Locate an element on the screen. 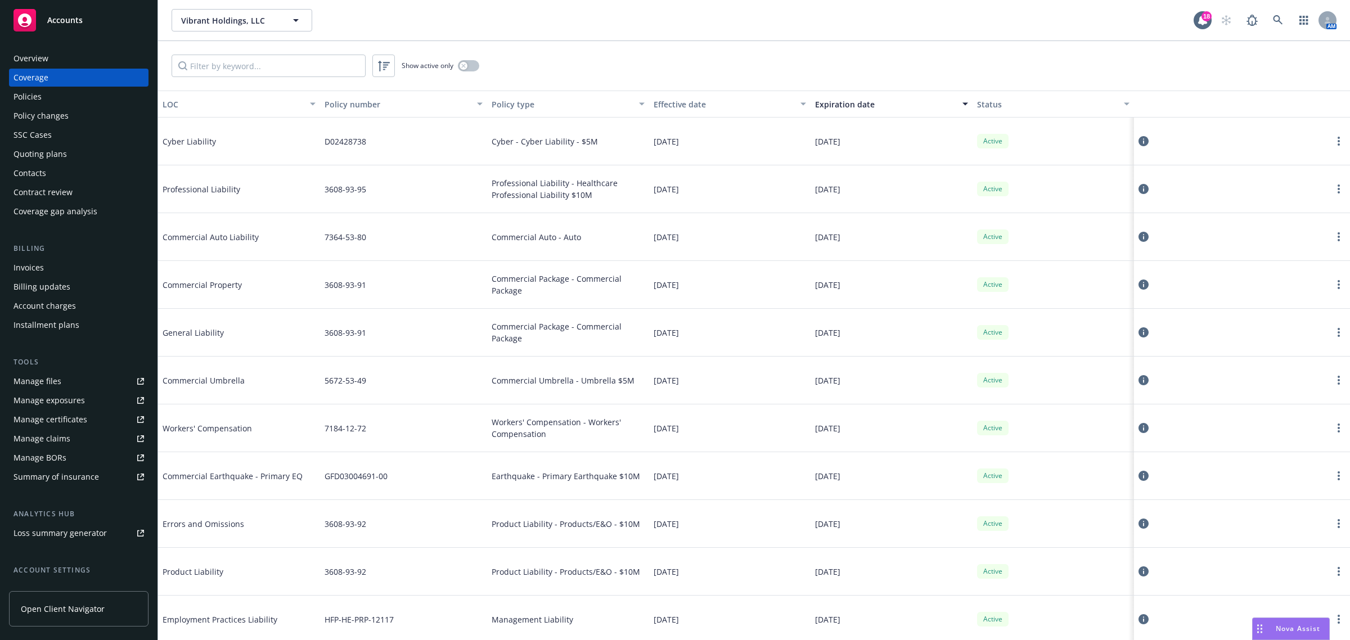  div: Contacts is located at coordinates (30, 173).